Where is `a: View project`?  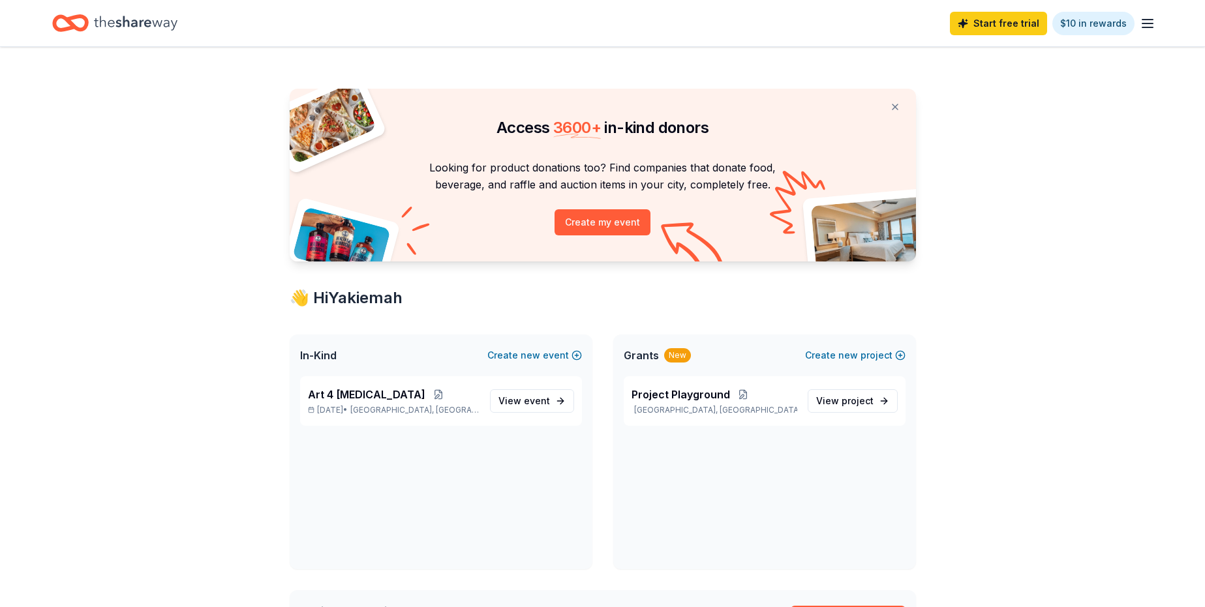 a: View project is located at coordinates (853, 401).